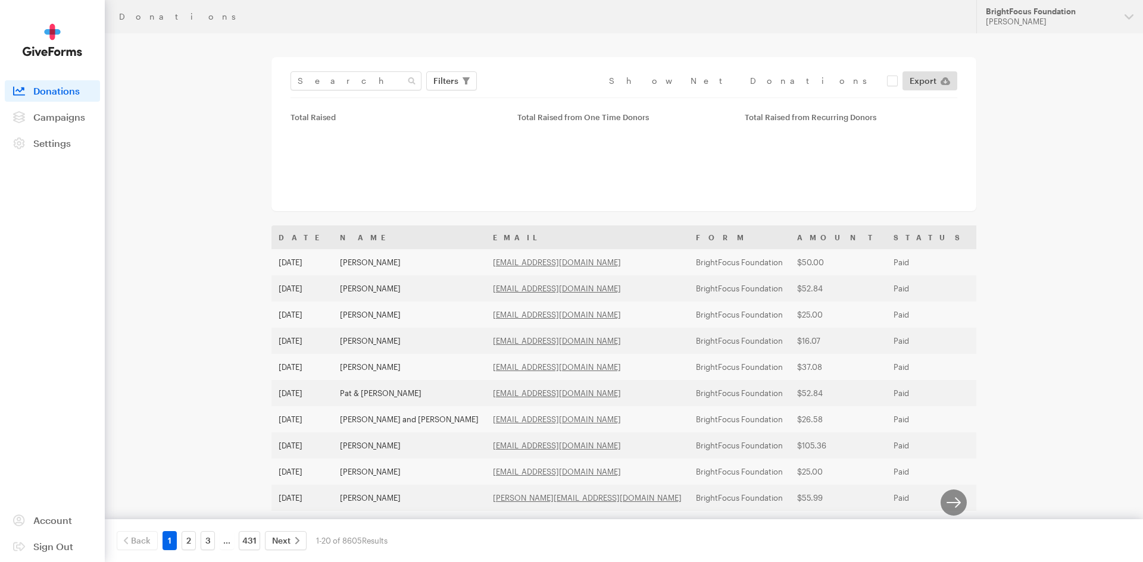 This screenshot has width=1143, height=562. I want to click on span: Account, so click(52, 520).